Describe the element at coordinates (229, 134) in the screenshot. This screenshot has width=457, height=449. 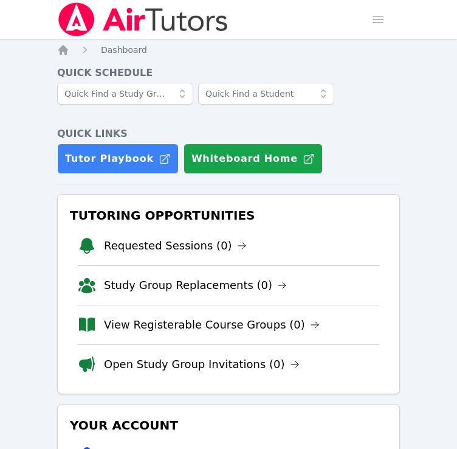
I see `h4: Quick Links` at that location.